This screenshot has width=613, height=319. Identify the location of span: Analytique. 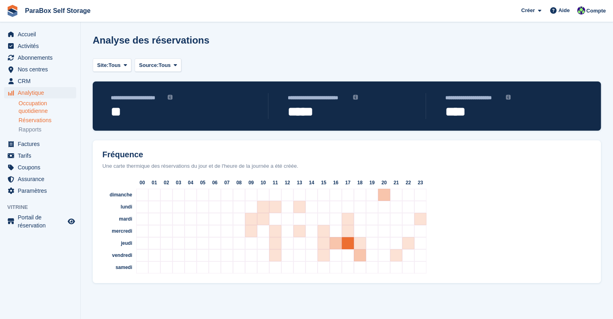
(42, 93).